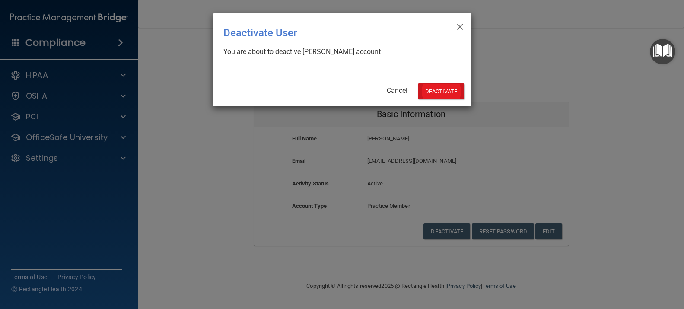 Image resolution: width=684 pixels, height=309 pixels. I want to click on div: Deactivate User, so click(324, 33).